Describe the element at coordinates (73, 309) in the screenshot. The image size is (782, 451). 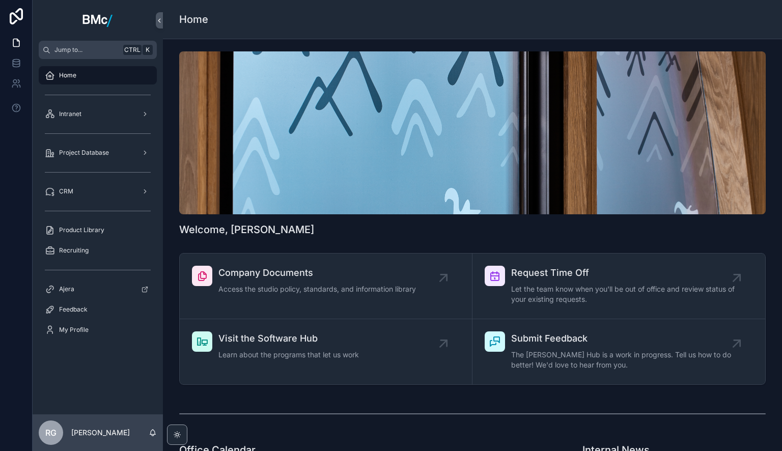
I see `span: Feedback` at that location.